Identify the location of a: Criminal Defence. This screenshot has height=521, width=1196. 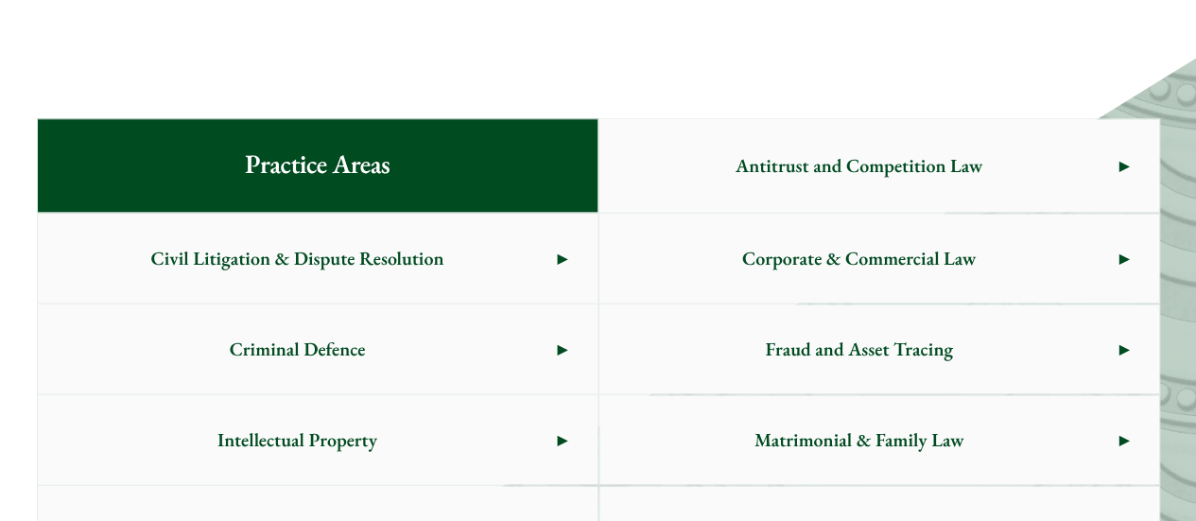
(318, 349).